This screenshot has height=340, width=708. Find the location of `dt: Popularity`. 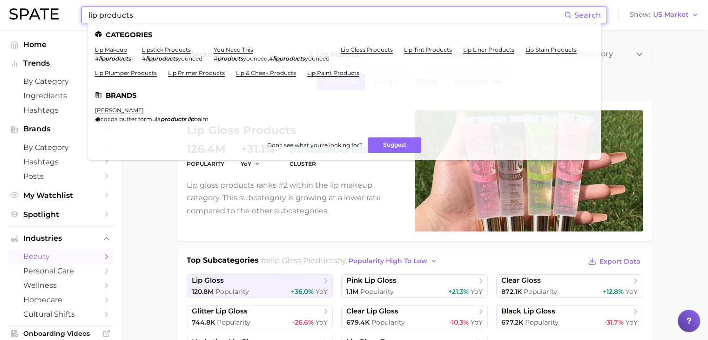

dt: Popularity is located at coordinates (206, 164).